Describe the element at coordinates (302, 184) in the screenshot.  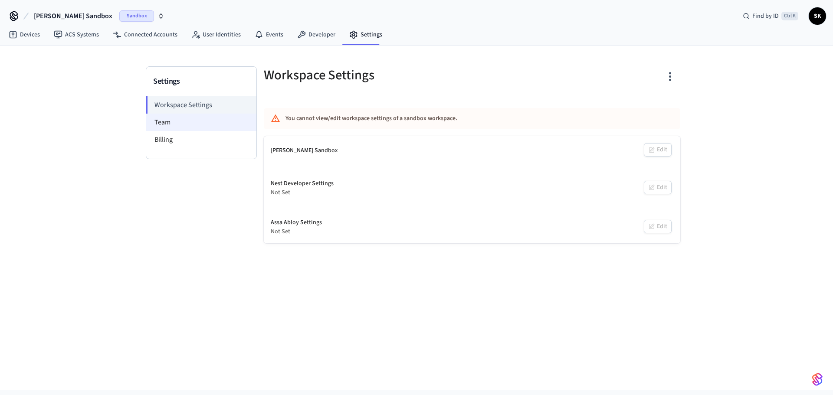
I see `div: Nest Developer Settings` at that location.